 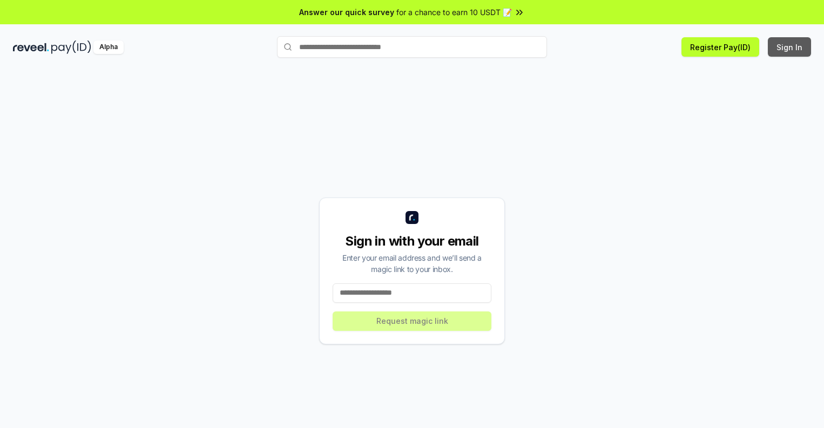 I want to click on button: Sign In, so click(x=790, y=47).